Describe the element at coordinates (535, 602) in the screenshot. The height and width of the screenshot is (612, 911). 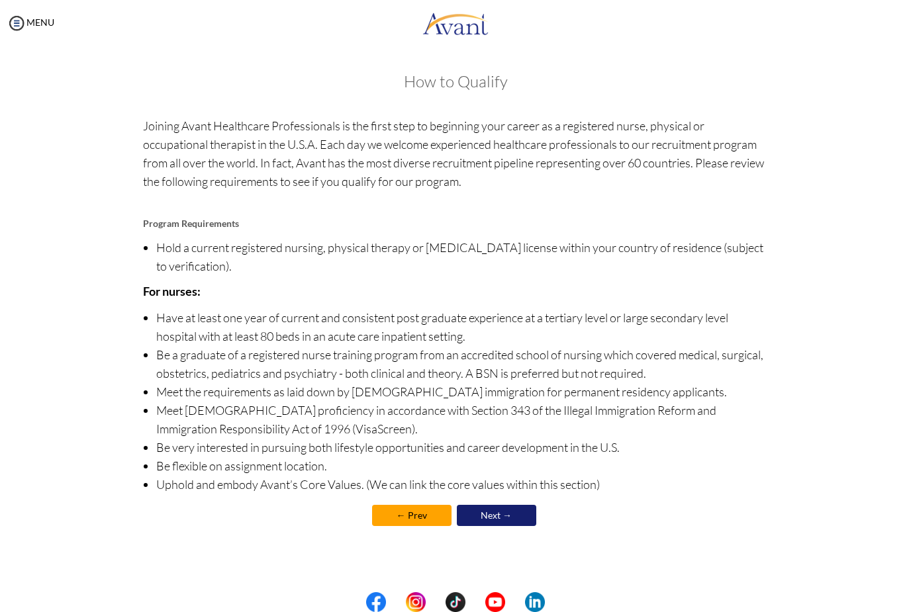
I see `img: li.png` at that location.